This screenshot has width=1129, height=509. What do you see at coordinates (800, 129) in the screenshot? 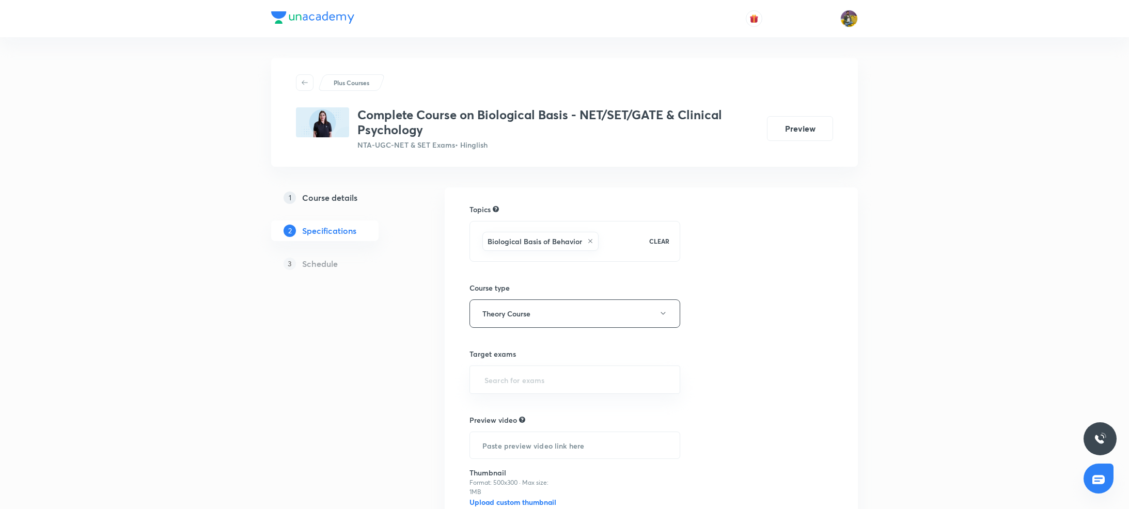
I see `button: Preview` at bounding box center [800, 129].